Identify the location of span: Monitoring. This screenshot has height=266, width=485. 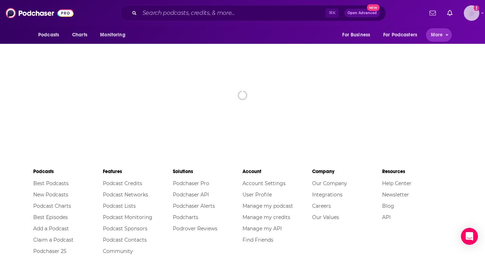
(112, 35).